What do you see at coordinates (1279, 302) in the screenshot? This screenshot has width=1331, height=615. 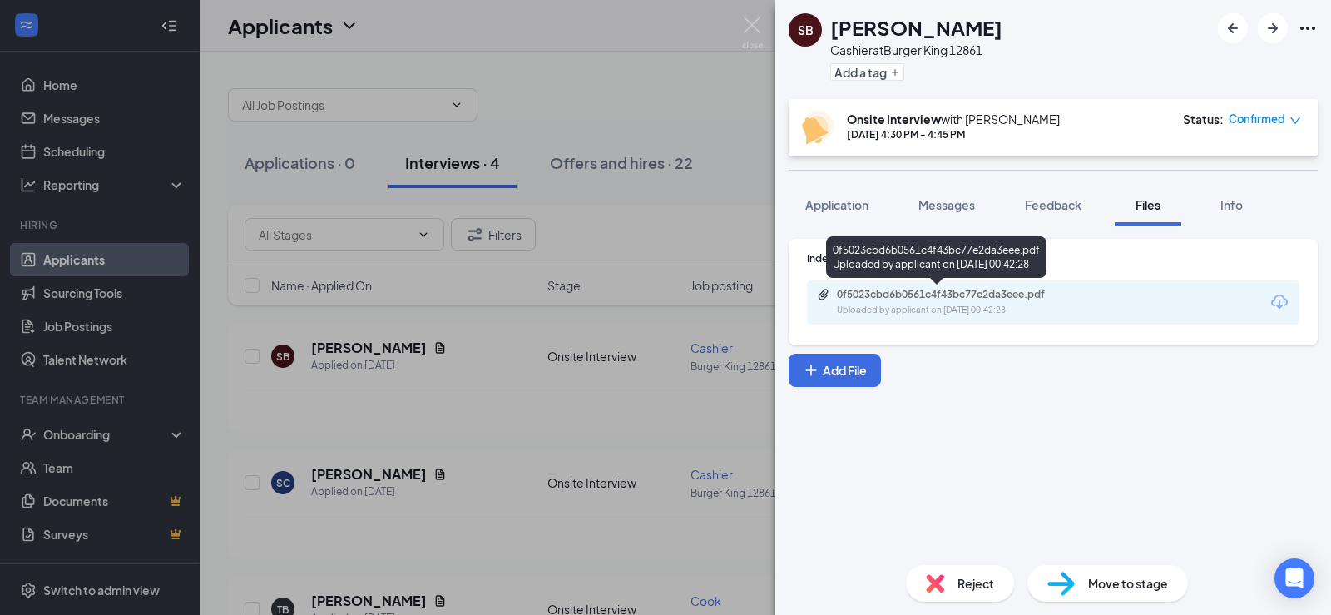 I see `svg: Download` at bounding box center [1279, 302].